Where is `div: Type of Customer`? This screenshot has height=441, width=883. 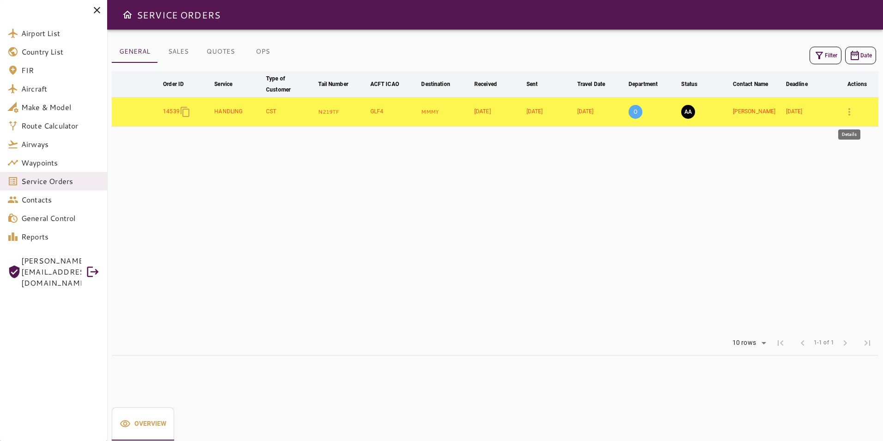 div: Type of Customer is located at coordinates (284, 84).